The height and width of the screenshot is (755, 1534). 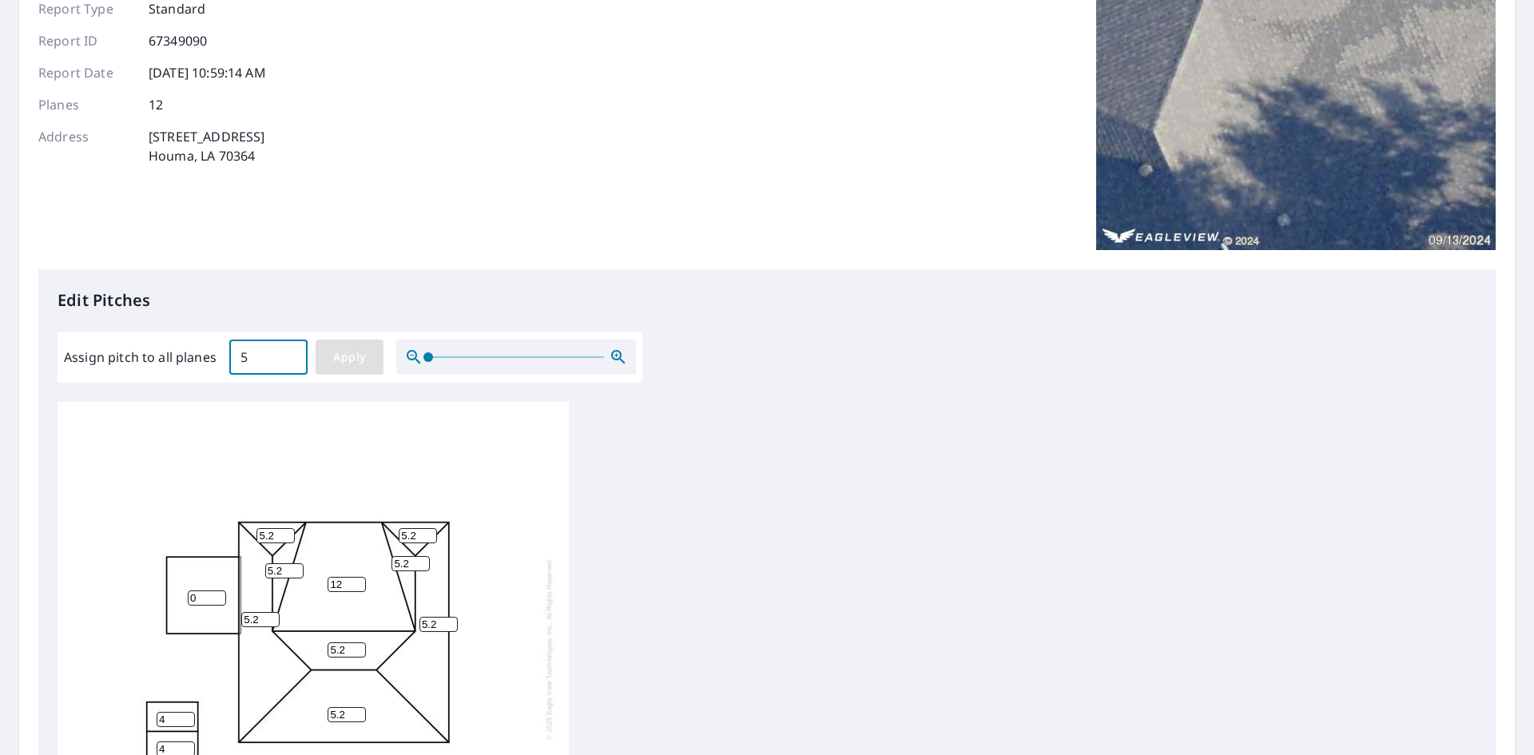 What do you see at coordinates (86, 105) in the screenshot?
I see `p: Planes` at bounding box center [86, 105].